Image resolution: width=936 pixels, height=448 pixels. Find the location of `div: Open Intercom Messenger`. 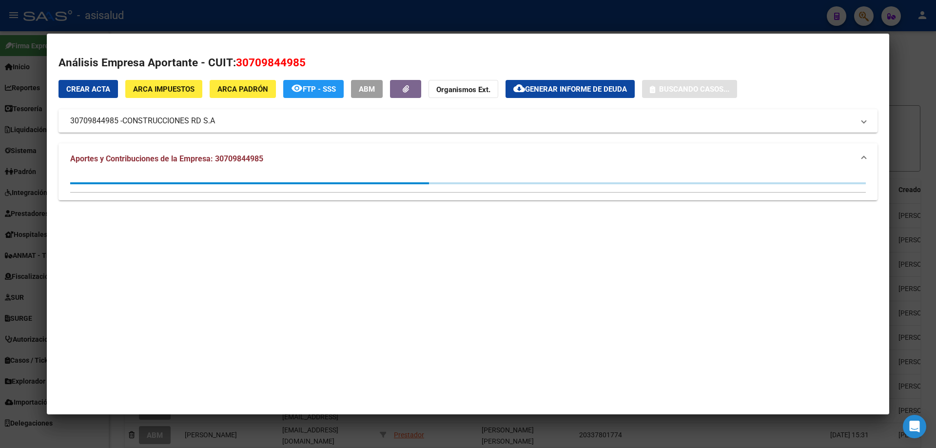

div: Open Intercom Messenger is located at coordinates (914, 427).